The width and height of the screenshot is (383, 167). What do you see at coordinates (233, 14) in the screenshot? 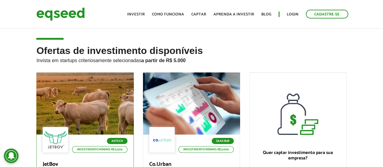
I see `a: Aprenda a investir` at bounding box center [233, 14].